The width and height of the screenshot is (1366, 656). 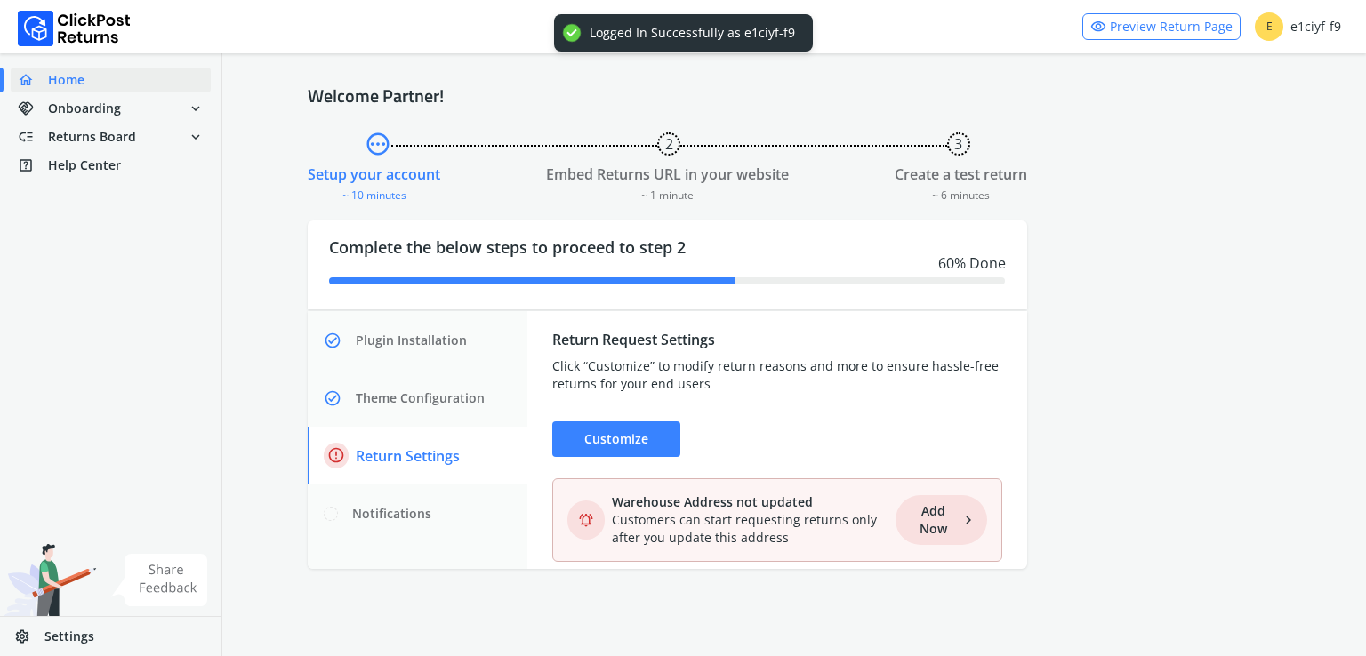 What do you see at coordinates (616, 439) in the screenshot?
I see `div: Customize` at bounding box center [616, 439].